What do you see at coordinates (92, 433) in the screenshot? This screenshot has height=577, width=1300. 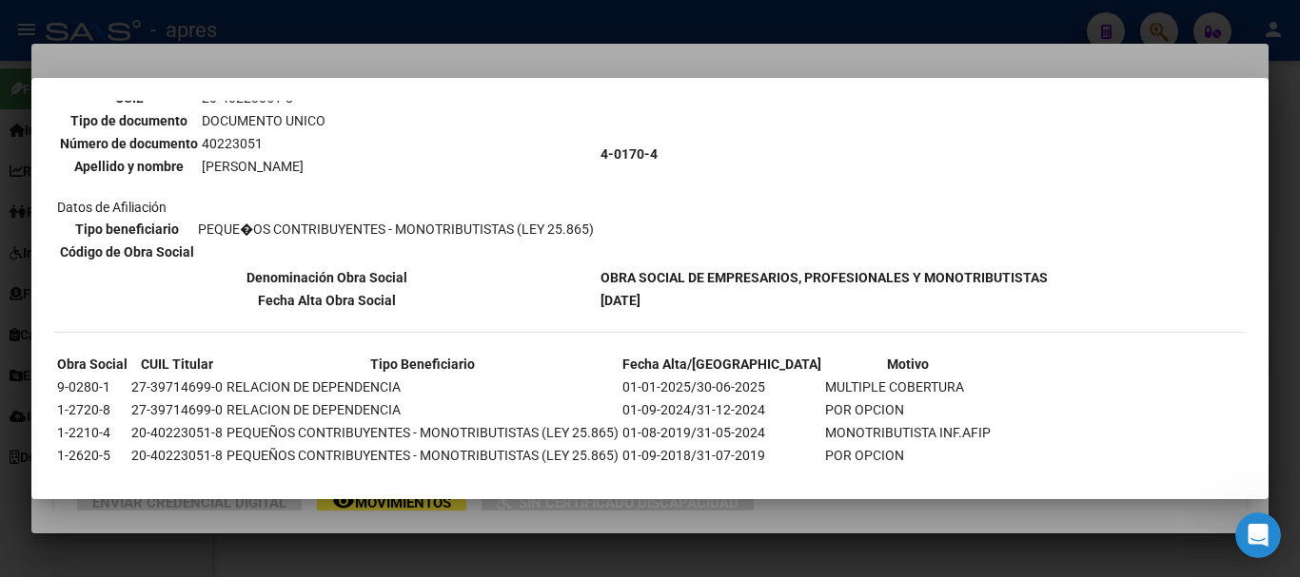 I see `td: 1-2210-4` at bounding box center [92, 433].